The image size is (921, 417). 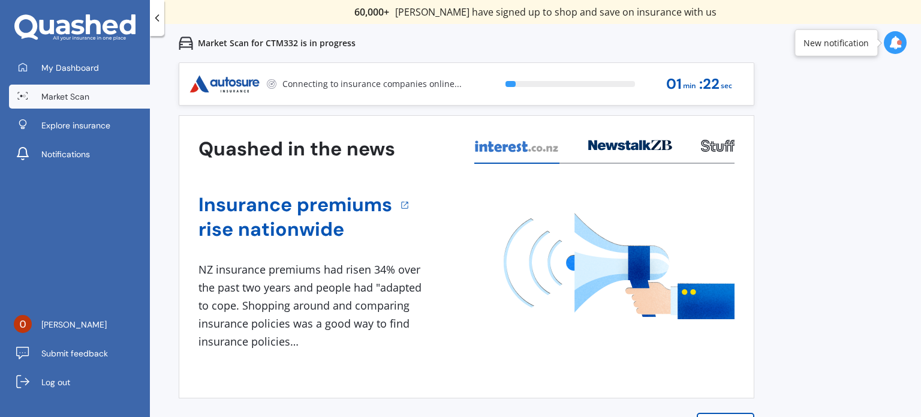 What do you see at coordinates (726, 86) in the screenshot?
I see `span: sec` at bounding box center [726, 86].